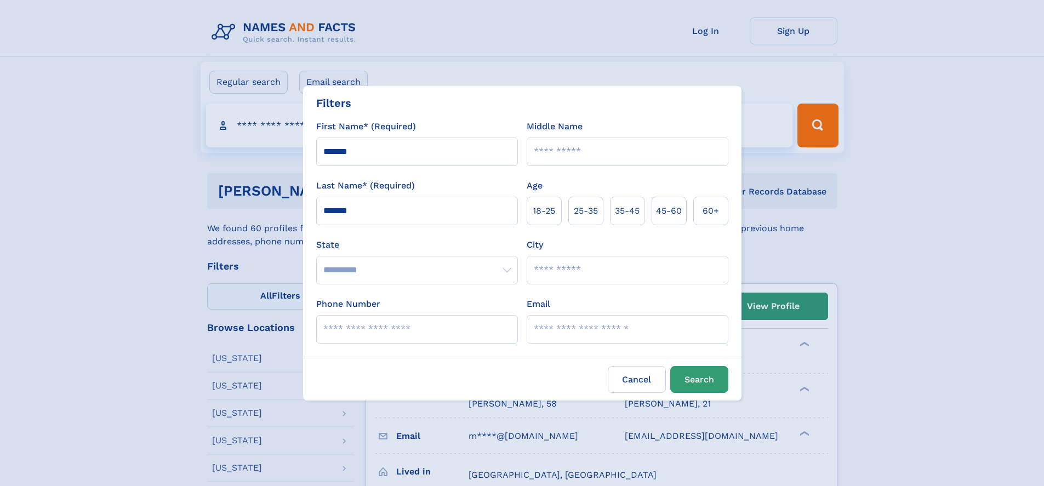 This screenshot has width=1044, height=486. Describe the element at coordinates (544, 211) in the screenshot. I see `span: 18‑25` at that location.